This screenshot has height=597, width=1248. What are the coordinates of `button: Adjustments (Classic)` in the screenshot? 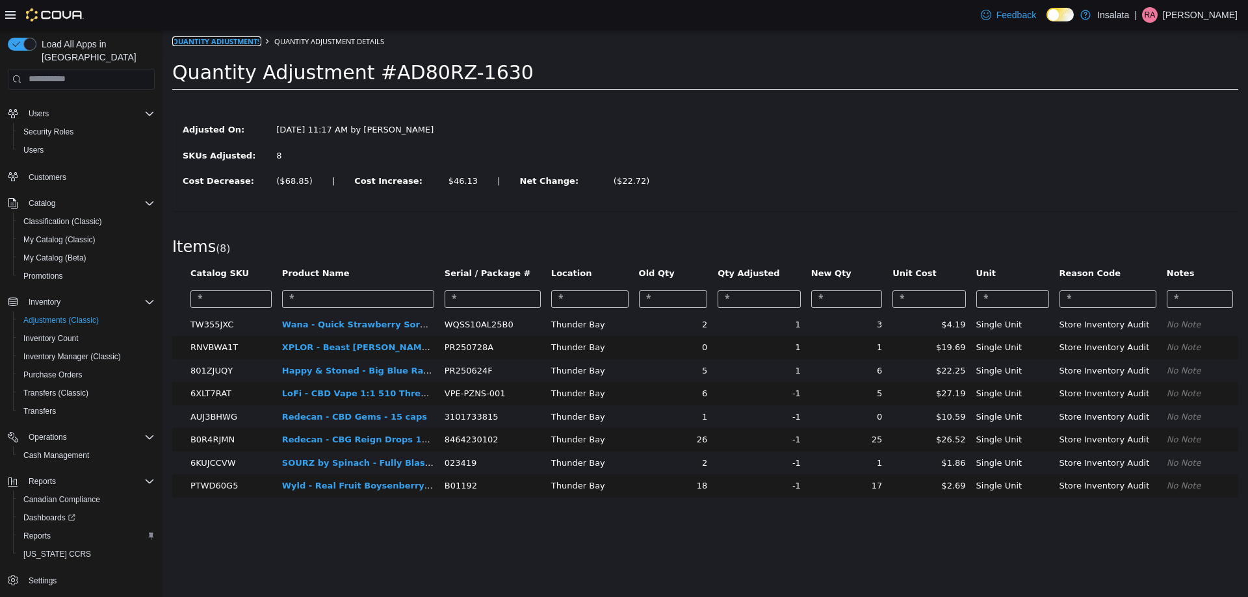 It's located at (86, 320).